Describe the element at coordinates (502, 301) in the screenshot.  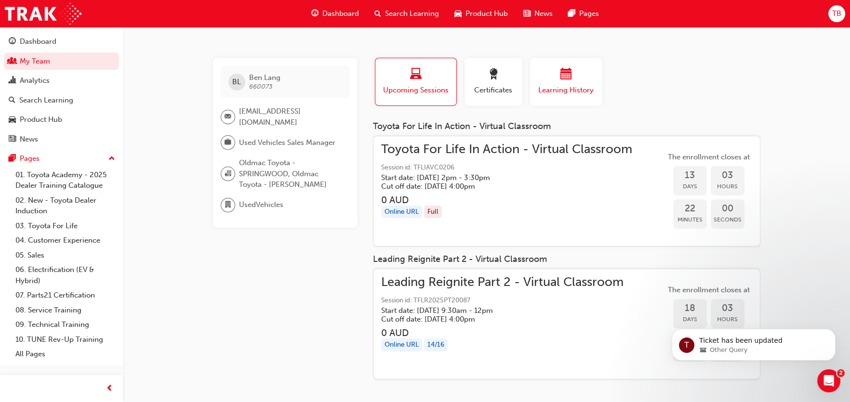
I see `span: Session id: TFLR2025PT20087` at that location.